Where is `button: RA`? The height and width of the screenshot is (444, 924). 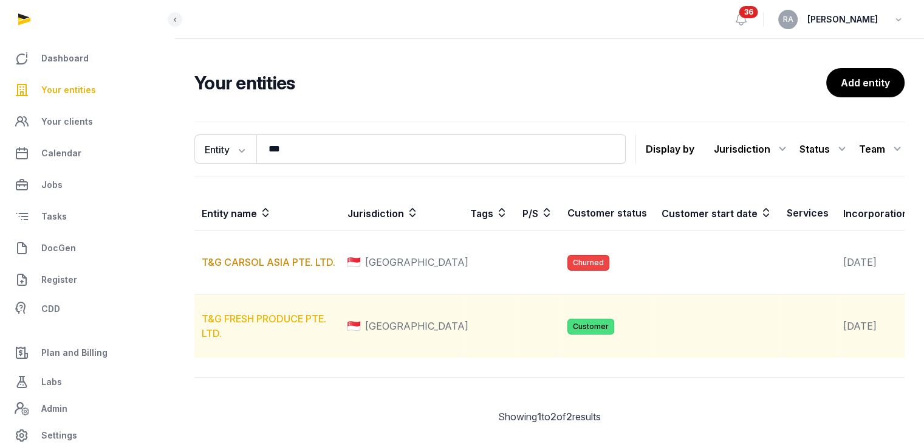 button: RA is located at coordinates (788, 19).